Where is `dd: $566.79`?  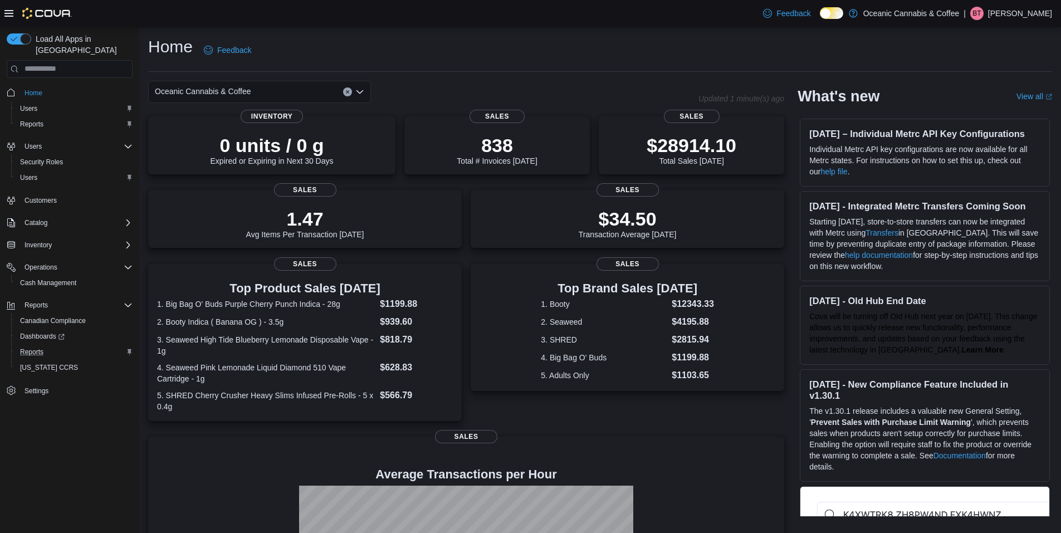 dd: $566.79 is located at coordinates (416, 395).